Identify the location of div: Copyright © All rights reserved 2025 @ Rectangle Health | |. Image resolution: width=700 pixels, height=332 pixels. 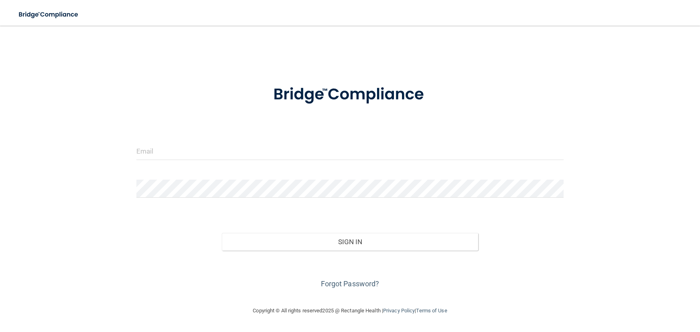
(350, 311).